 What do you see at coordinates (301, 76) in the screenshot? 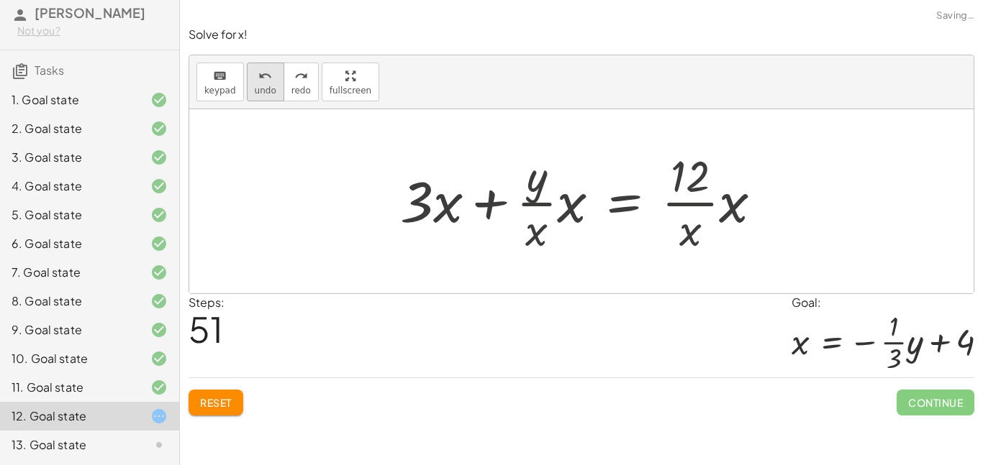
I see `i: redo` at bounding box center [301, 76].